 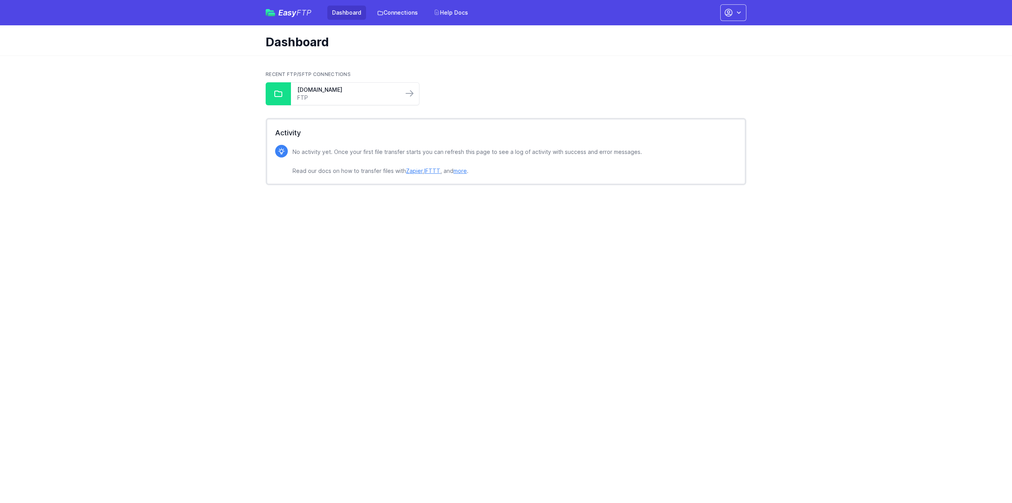 What do you see at coordinates (451, 13) in the screenshot?
I see `a: Help Docs` at bounding box center [451, 13].